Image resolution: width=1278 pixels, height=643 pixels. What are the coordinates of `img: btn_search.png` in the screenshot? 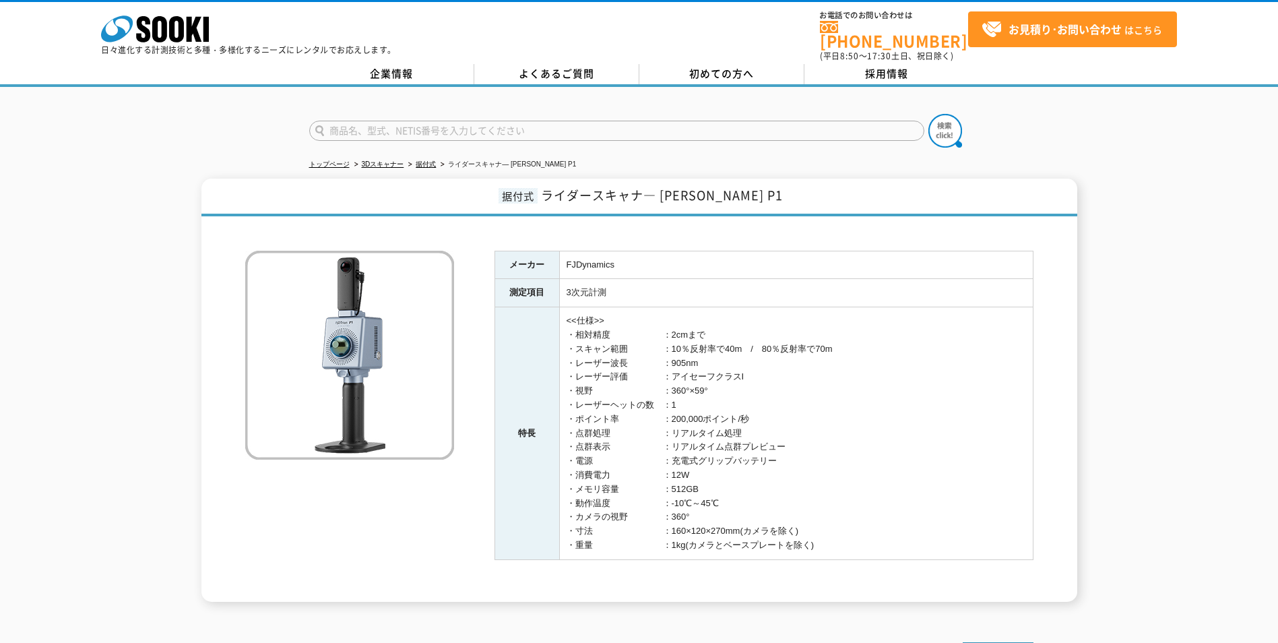 It's located at (945, 131).